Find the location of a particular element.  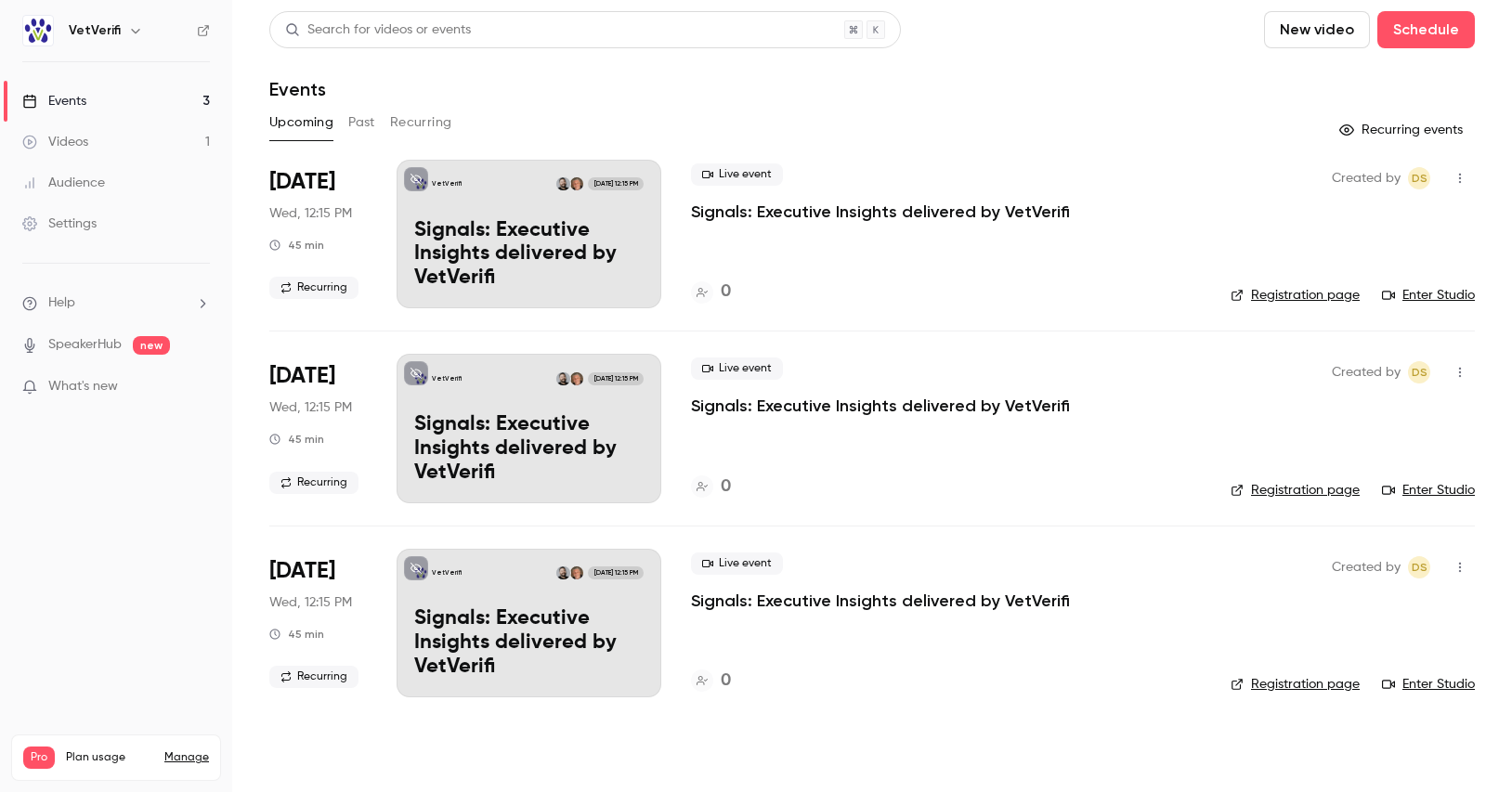

button: Recurring events is located at coordinates (1403, 130).